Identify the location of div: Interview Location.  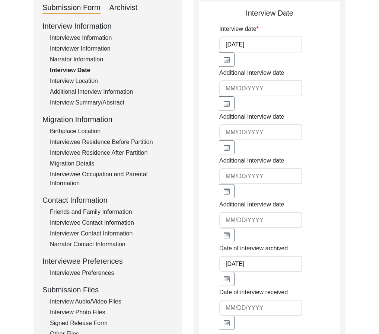
(112, 81).